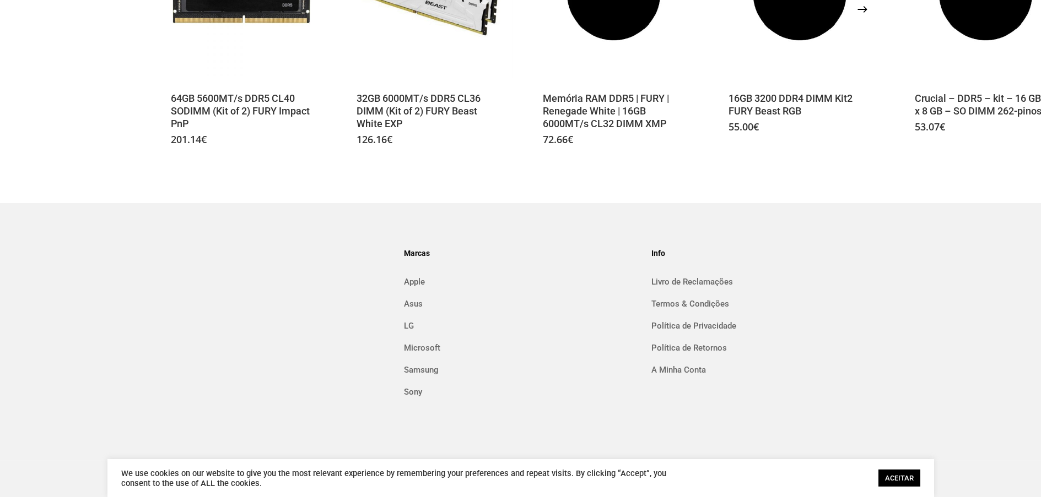  I want to click on a: A Minha Conta, so click(767, 370).